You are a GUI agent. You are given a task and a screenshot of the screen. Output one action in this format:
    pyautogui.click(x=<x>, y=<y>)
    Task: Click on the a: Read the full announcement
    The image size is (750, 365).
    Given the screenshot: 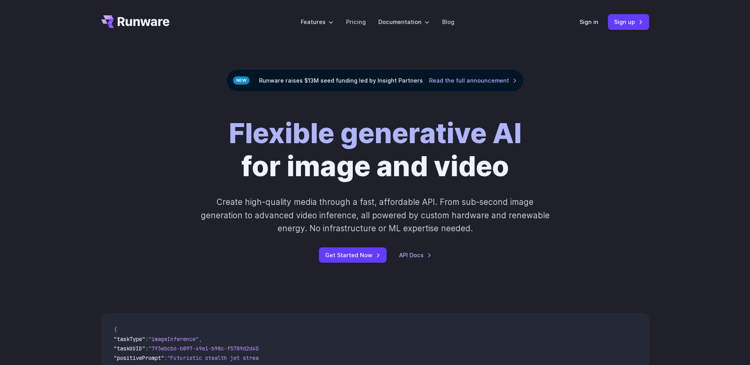 What is the action you would take?
    pyautogui.click(x=473, y=80)
    